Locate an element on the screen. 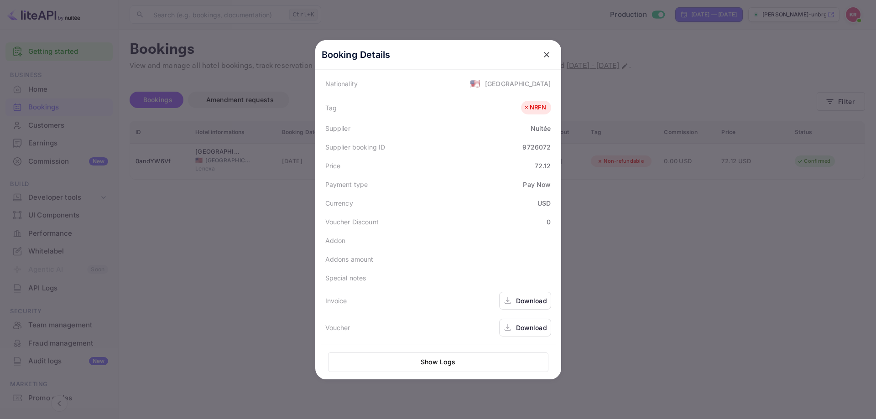 The image size is (876, 419). div: Pay Now is located at coordinates (536, 184).